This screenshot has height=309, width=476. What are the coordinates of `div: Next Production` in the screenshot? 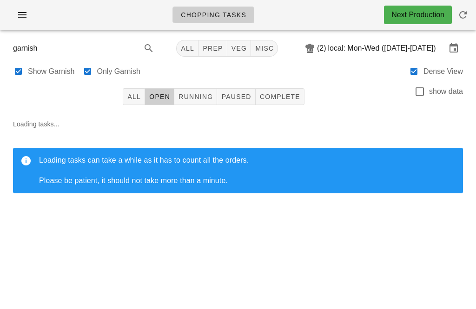 It's located at (418, 15).